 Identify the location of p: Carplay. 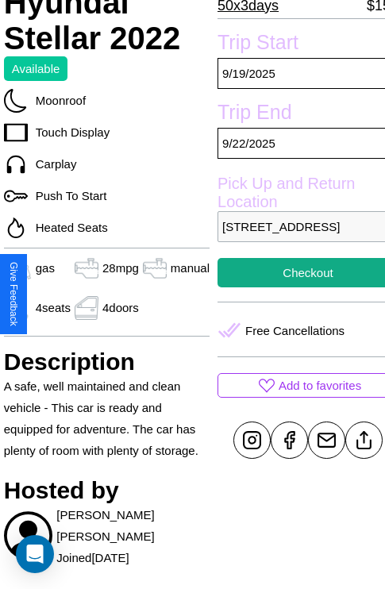
(52, 163).